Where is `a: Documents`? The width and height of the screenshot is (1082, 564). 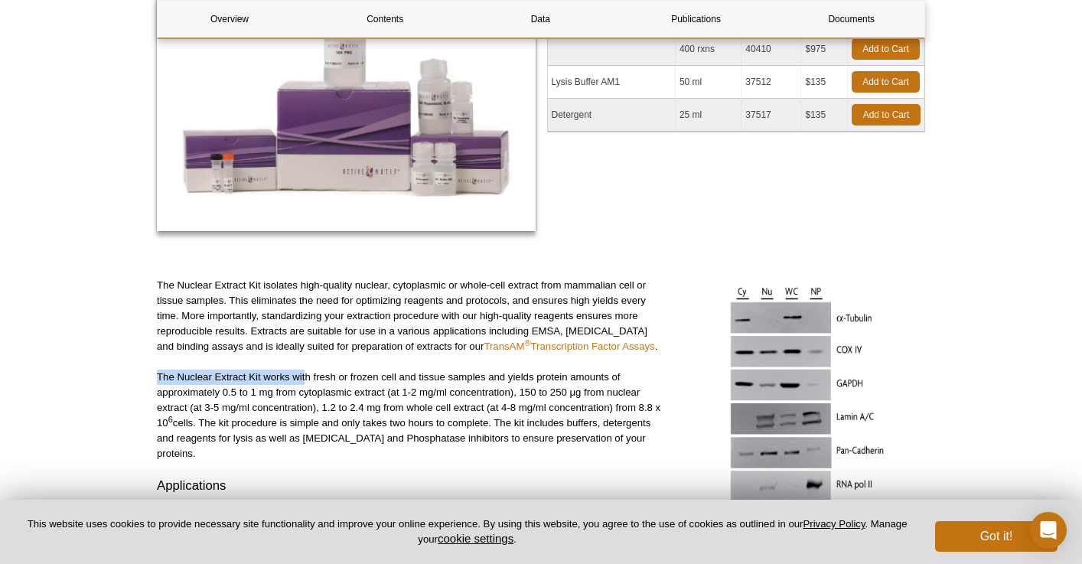 a: Documents is located at coordinates (852, 19).